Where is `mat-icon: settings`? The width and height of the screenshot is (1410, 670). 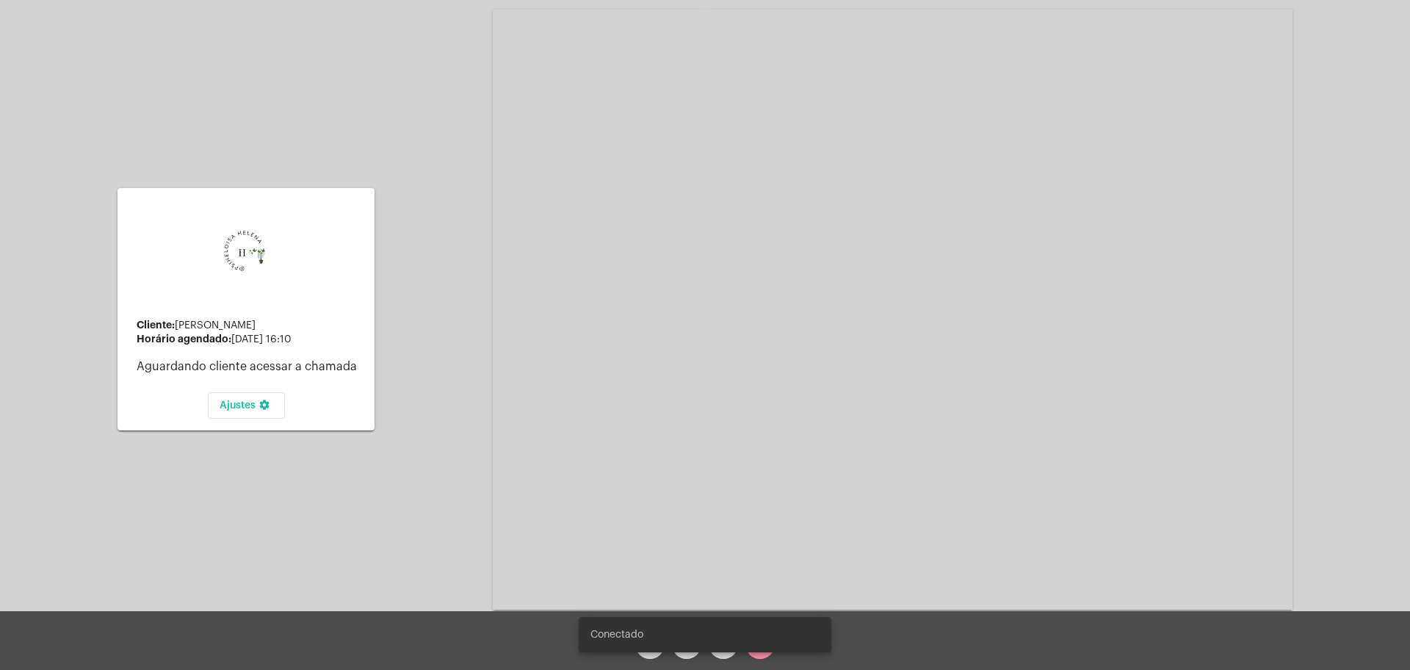
mat-icon: settings is located at coordinates (264, 408).